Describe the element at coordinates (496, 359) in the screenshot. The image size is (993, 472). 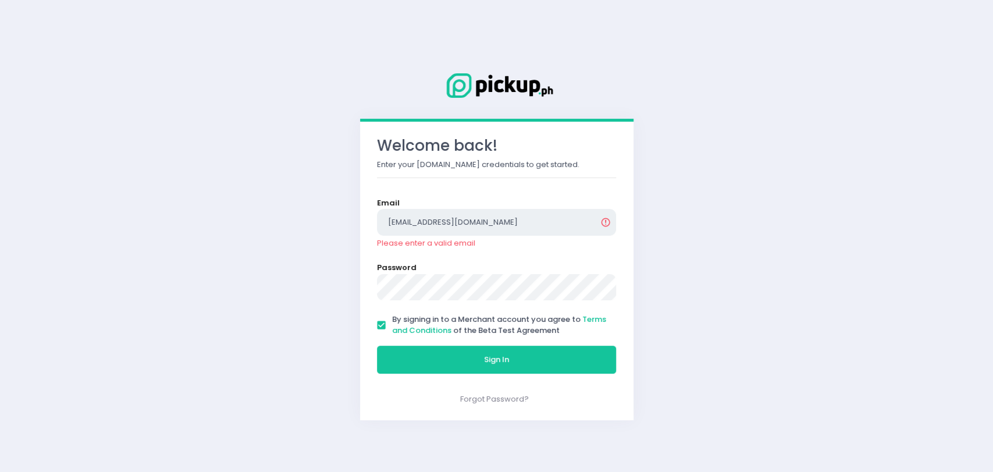
I see `span: Sign In` at that location.